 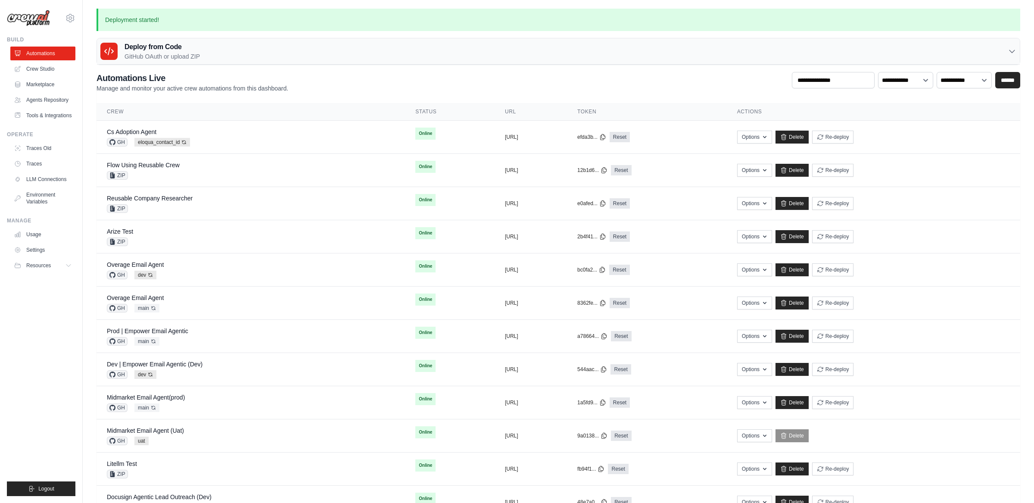 What do you see at coordinates (43, 234) in the screenshot?
I see `a: Usage` at bounding box center [43, 234].